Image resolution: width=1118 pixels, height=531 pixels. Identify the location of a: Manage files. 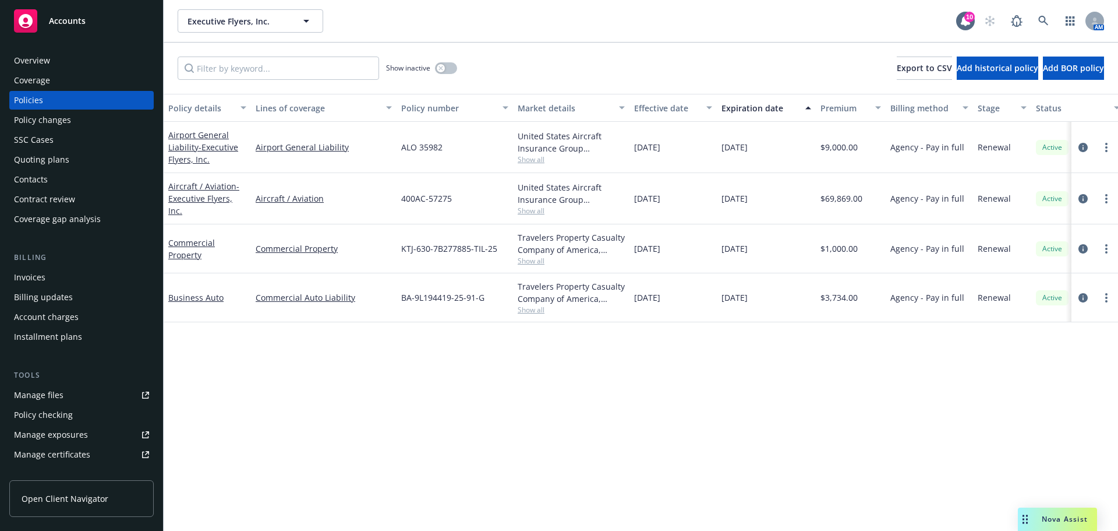
(82, 395).